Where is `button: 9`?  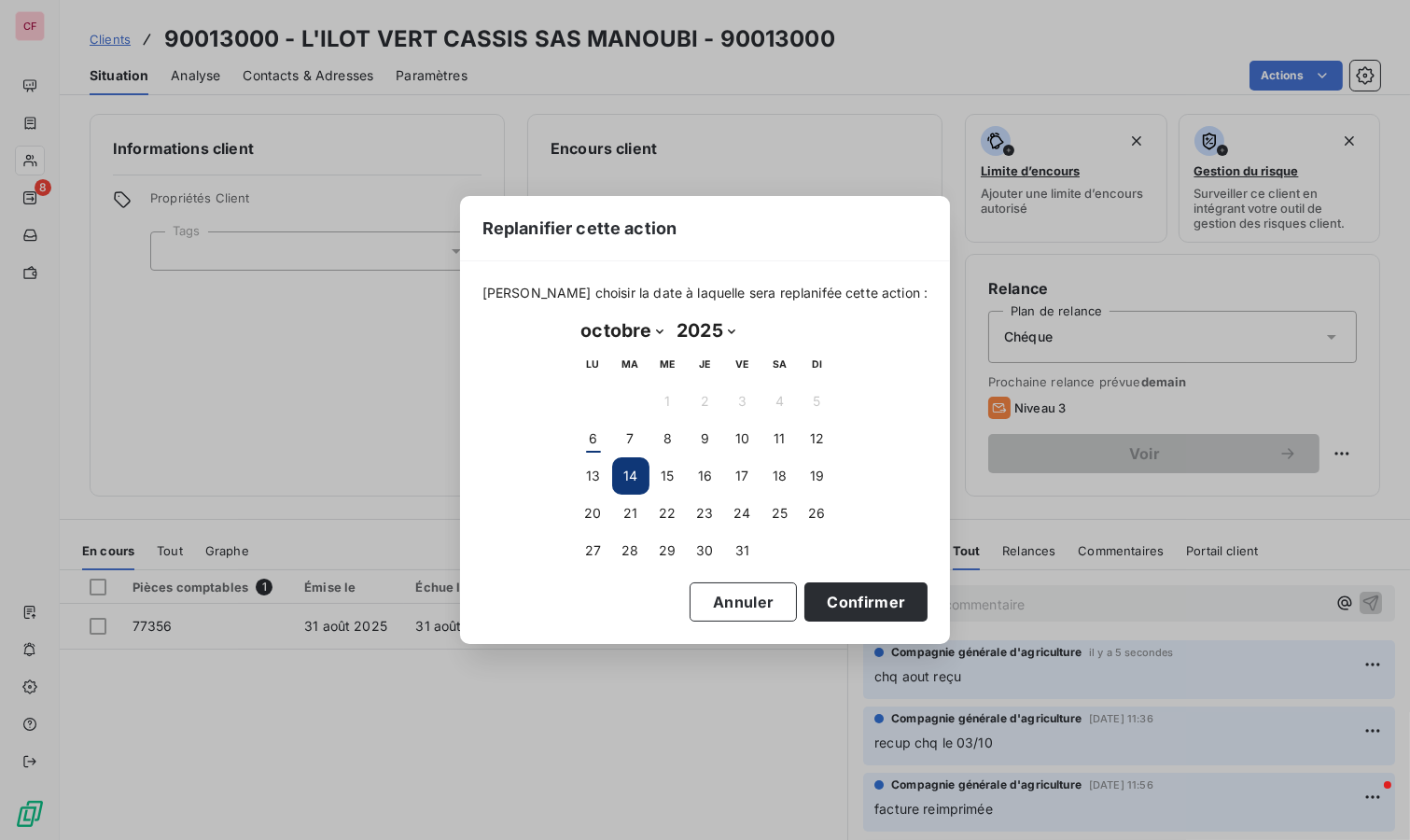 button: 9 is located at coordinates (706, 438).